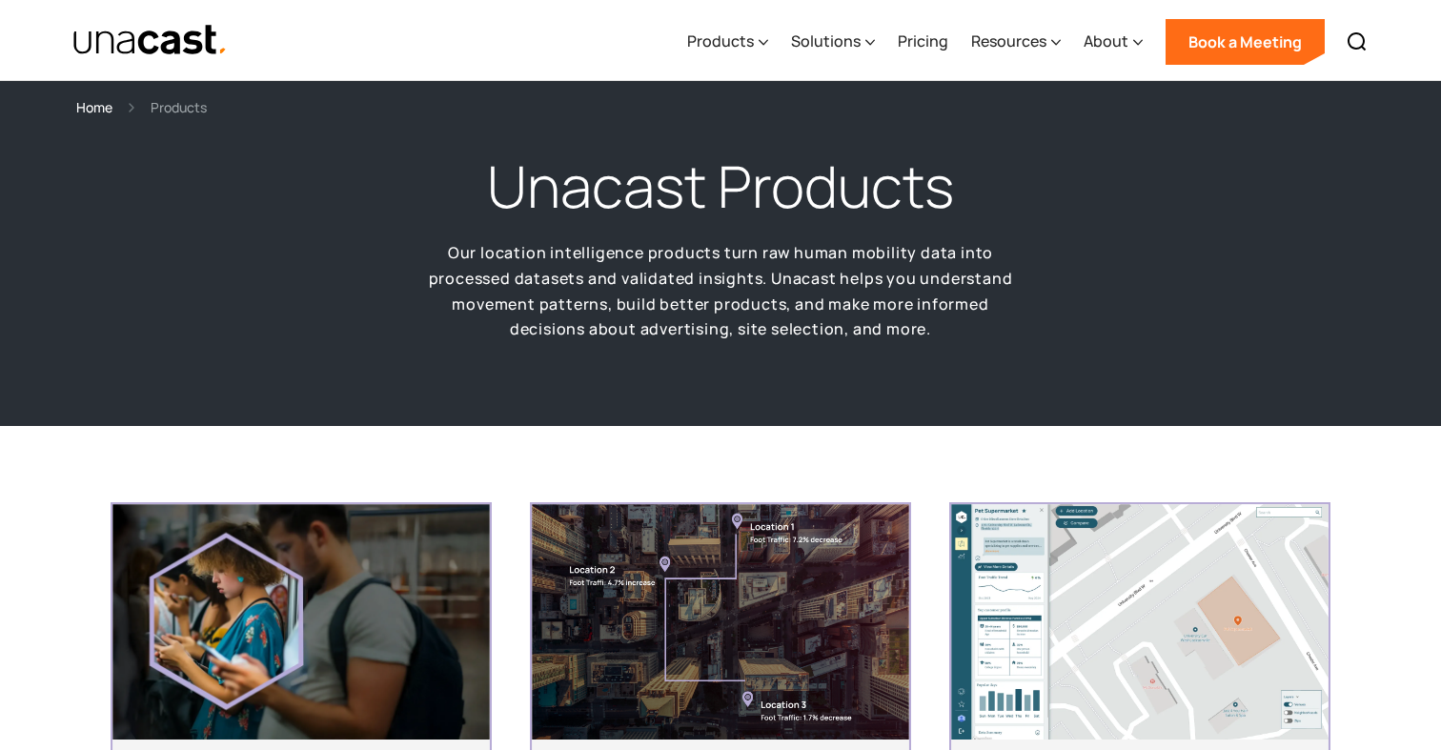  Describe the element at coordinates (1357, 42) in the screenshot. I see `img: Search icon` at that location.